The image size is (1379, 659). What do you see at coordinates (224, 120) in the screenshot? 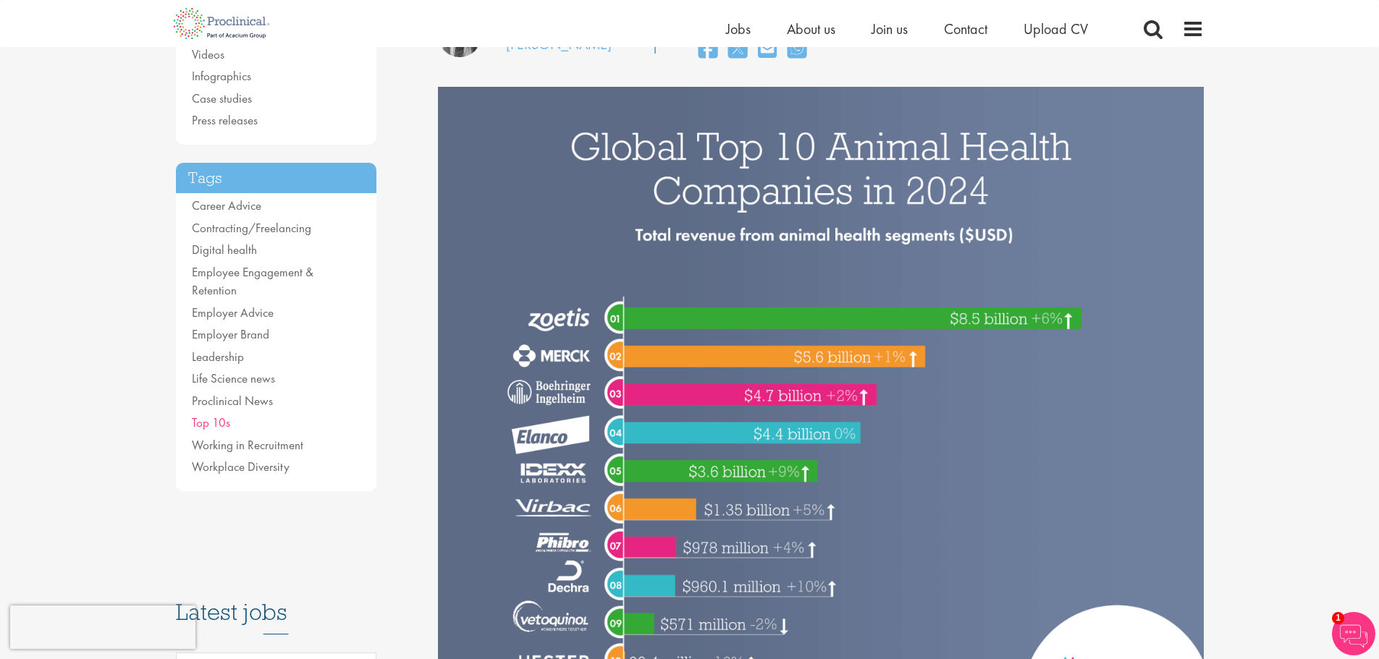
I see `a: Press releases` at bounding box center [224, 120].